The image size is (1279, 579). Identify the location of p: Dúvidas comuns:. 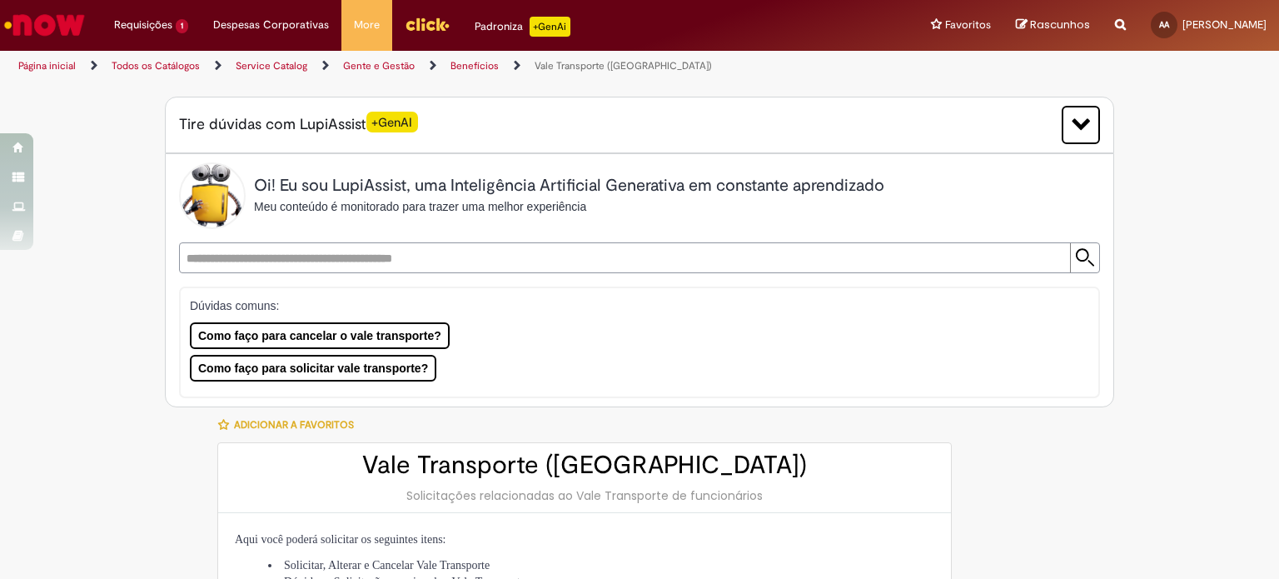
(631, 306).